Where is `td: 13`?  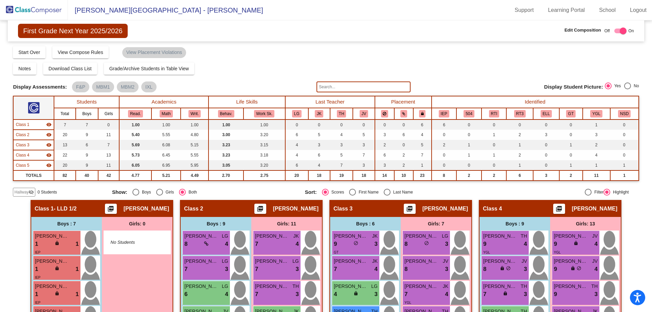 td: 13 is located at coordinates (65, 145).